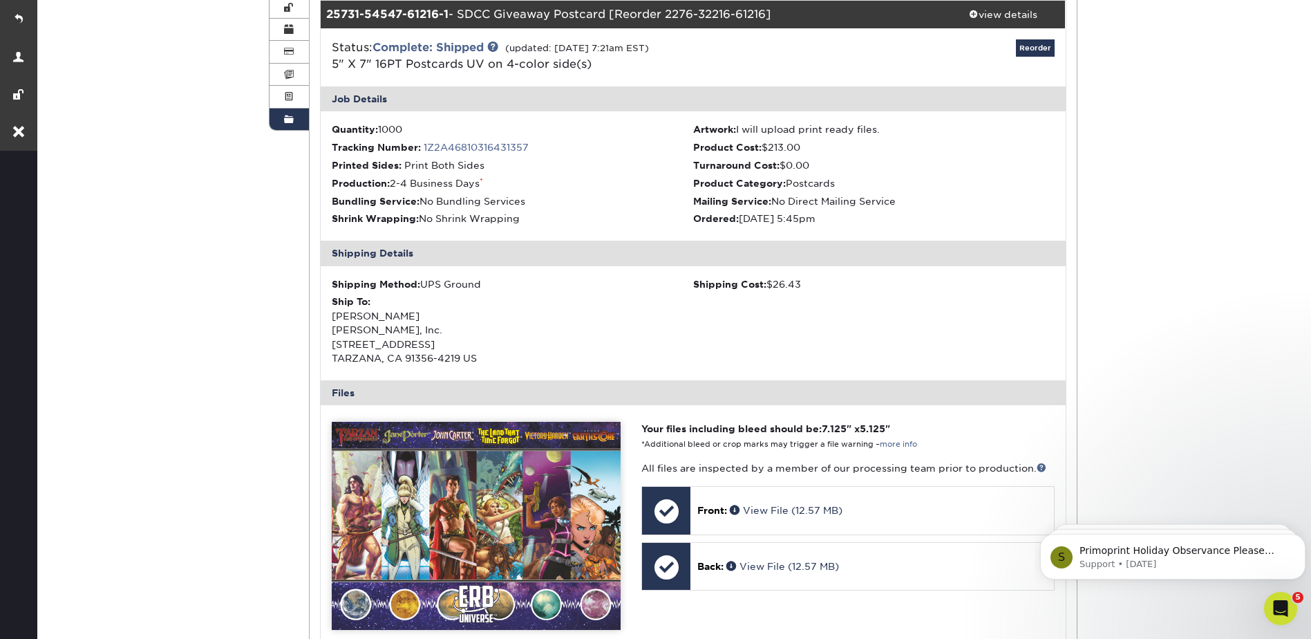 This screenshot has height=639, width=1311. Describe the element at coordinates (376, 284) in the screenshot. I see `strong: Shipping Method:` at that location.